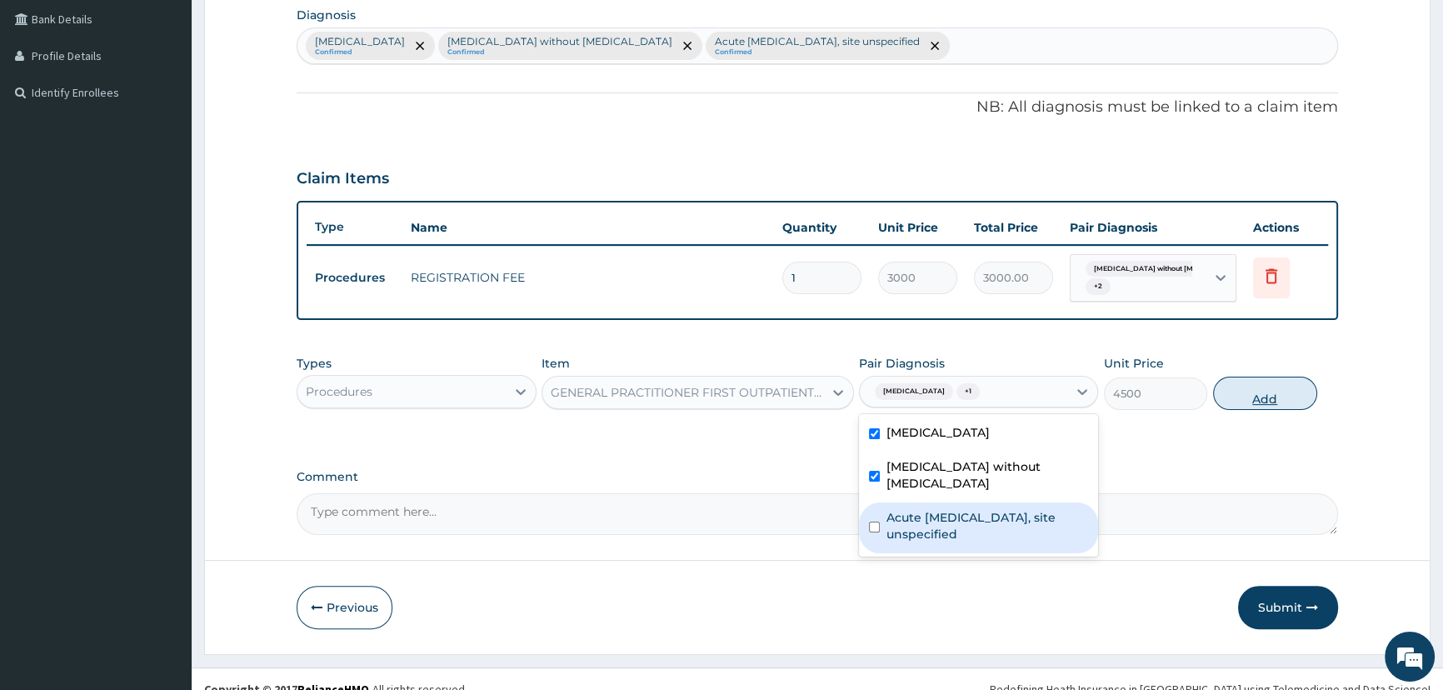  Describe the element at coordinates (1288, 607) in the screenshot. I see `button: Submit` at that location.